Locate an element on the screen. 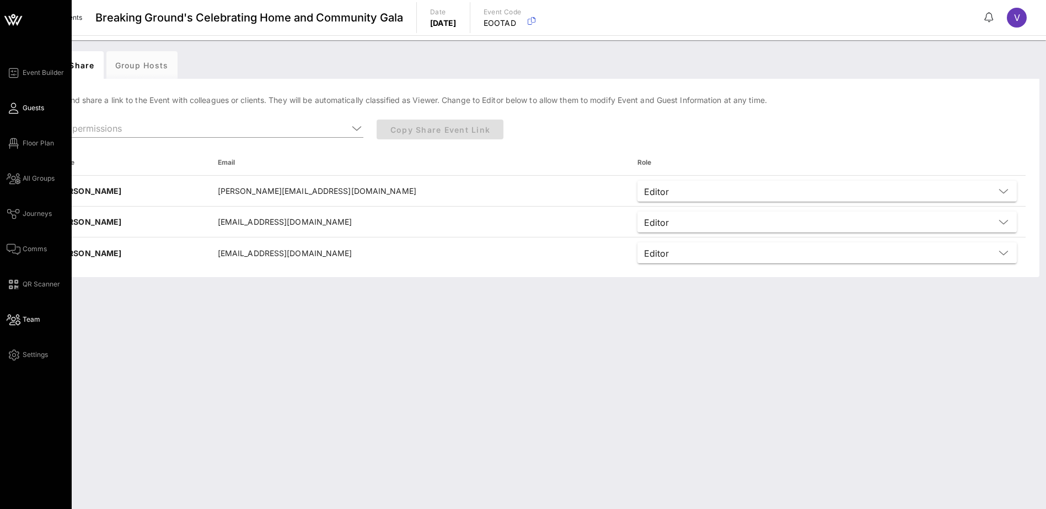  a: Journeys is located at coordinates (29, 214).